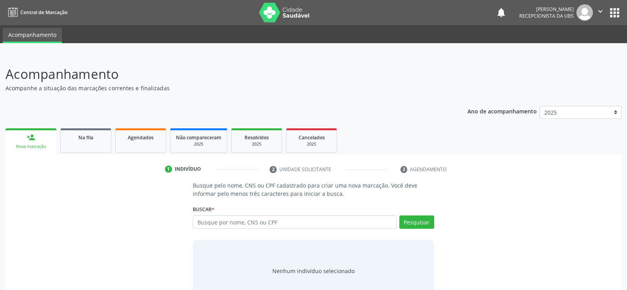 Image resolution: width=627 pixels, height=290 pixels. Describe the element at coordinates (31, 146) in the screenshot. I see `div: Nova marcação` at that location.